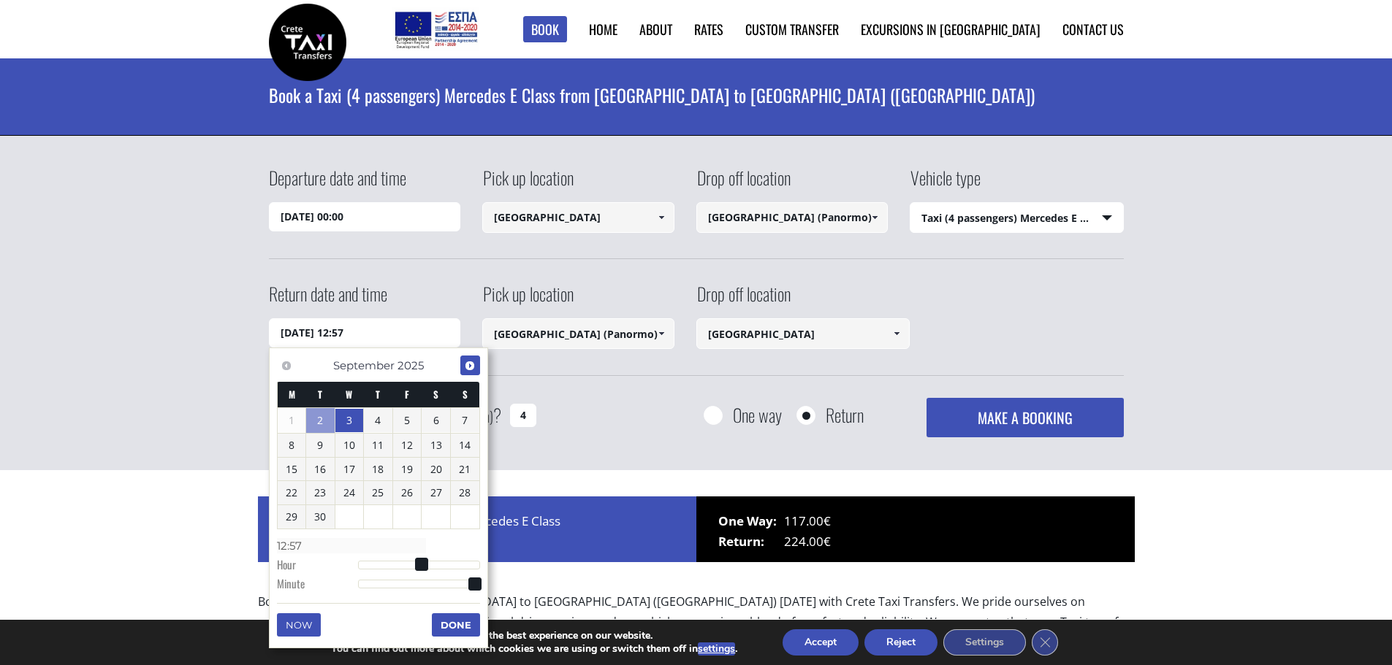 The height and width of the screenshot is (665, 1392). Describe the element at coordinates (465, 421) in the screenshot. I see `a: 7` at that location.